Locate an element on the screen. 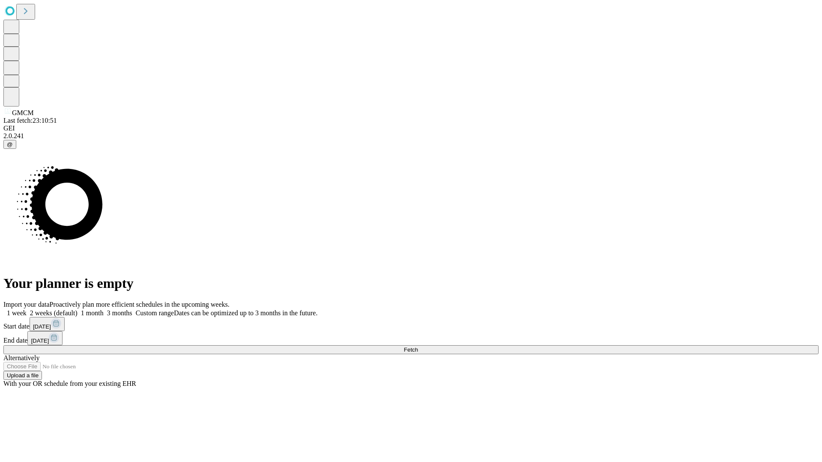 The width and height of the screenshot is (822, 462). span: Last fetch: 23:10:51 is located at coordinates (30, 120).